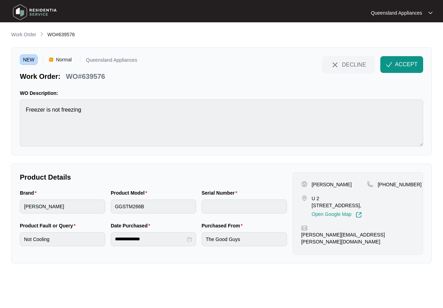 The width and height of the screenshot is (443, 308). Describe the element at coordinates (132, 226) in the screenshot. I see `label: Date Purchased` at that location.